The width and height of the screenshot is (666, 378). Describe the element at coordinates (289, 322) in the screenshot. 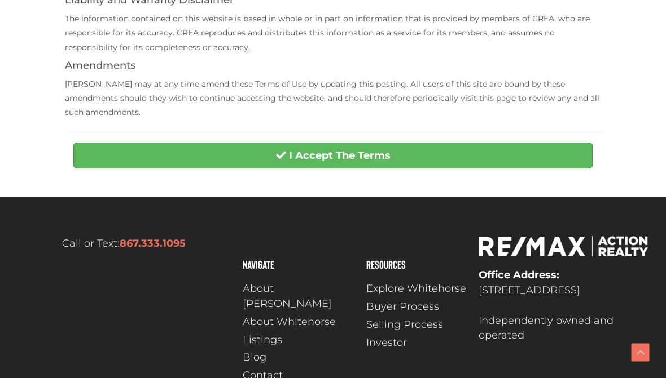

I see `span: About Whitehorse` at that location.